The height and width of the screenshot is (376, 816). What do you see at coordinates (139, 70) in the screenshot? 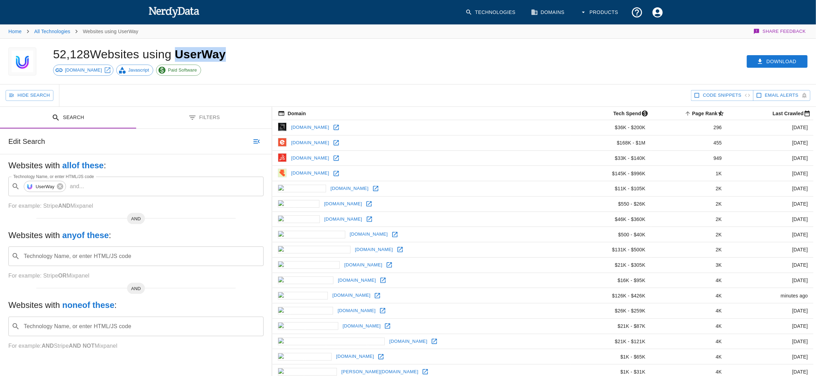
I see `span: Javascript` at bounding box center [139, 70].